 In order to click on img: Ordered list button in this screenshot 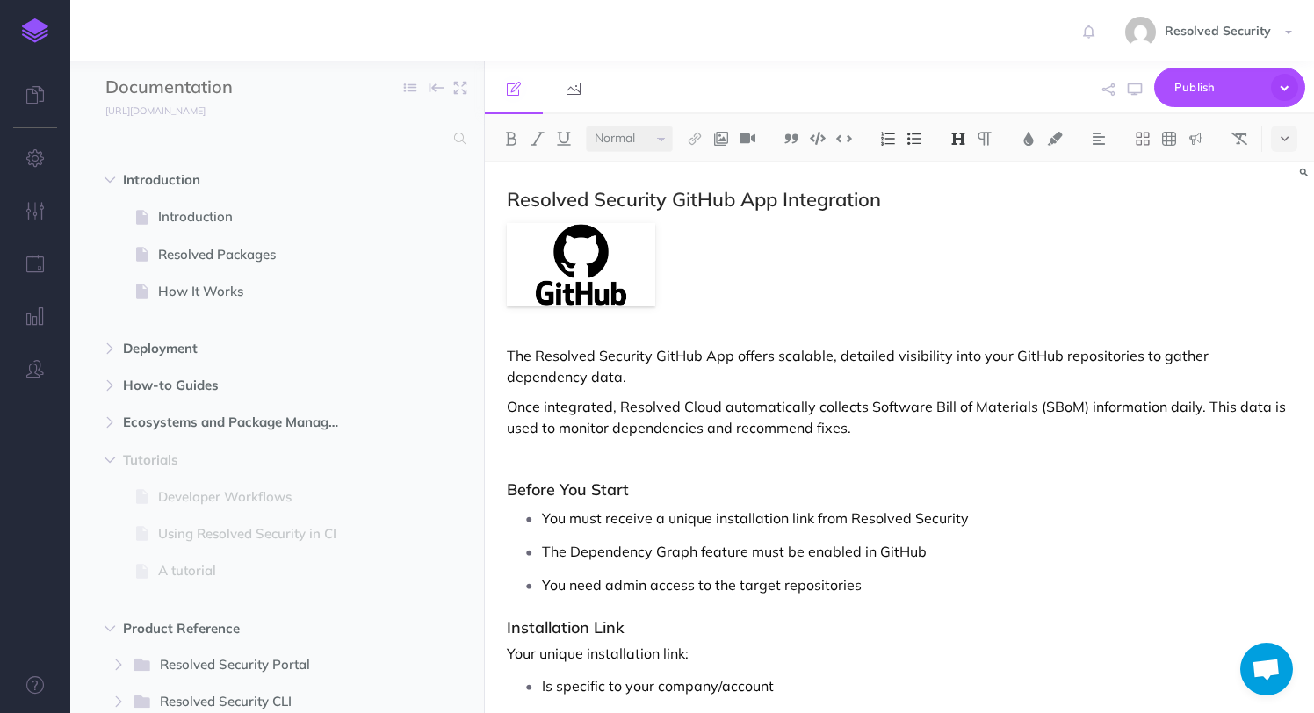, I will do `click(888, 139)`.